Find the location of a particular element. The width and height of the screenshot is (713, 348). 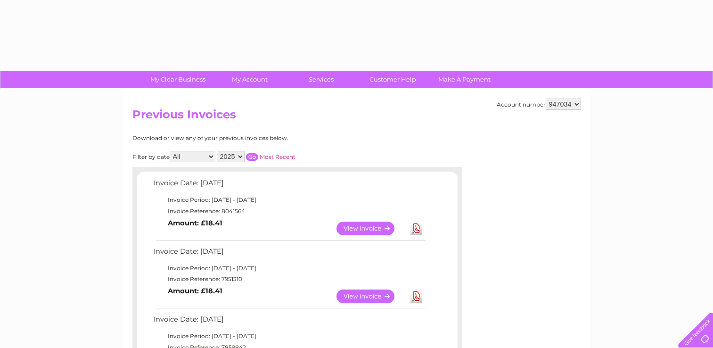

td: Invoice Reference: 7951310 is located at coordinates (289, 279).